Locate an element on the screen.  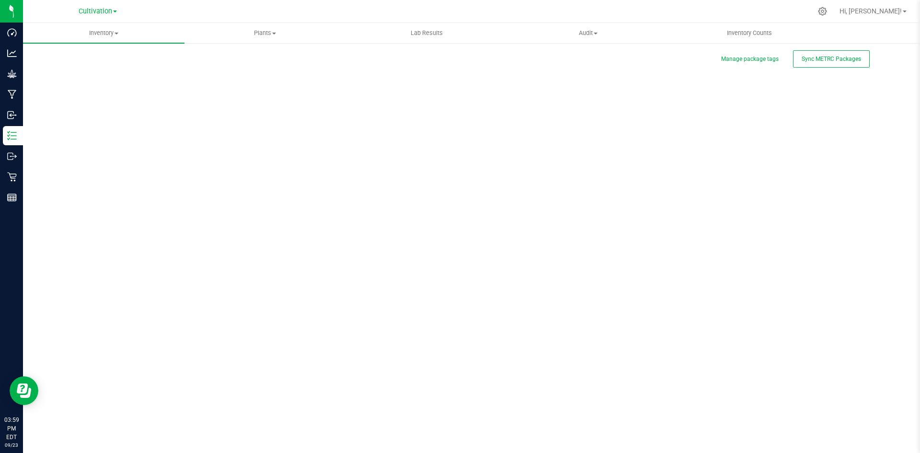
div: Manage settings is located at coordinates (822, 11).